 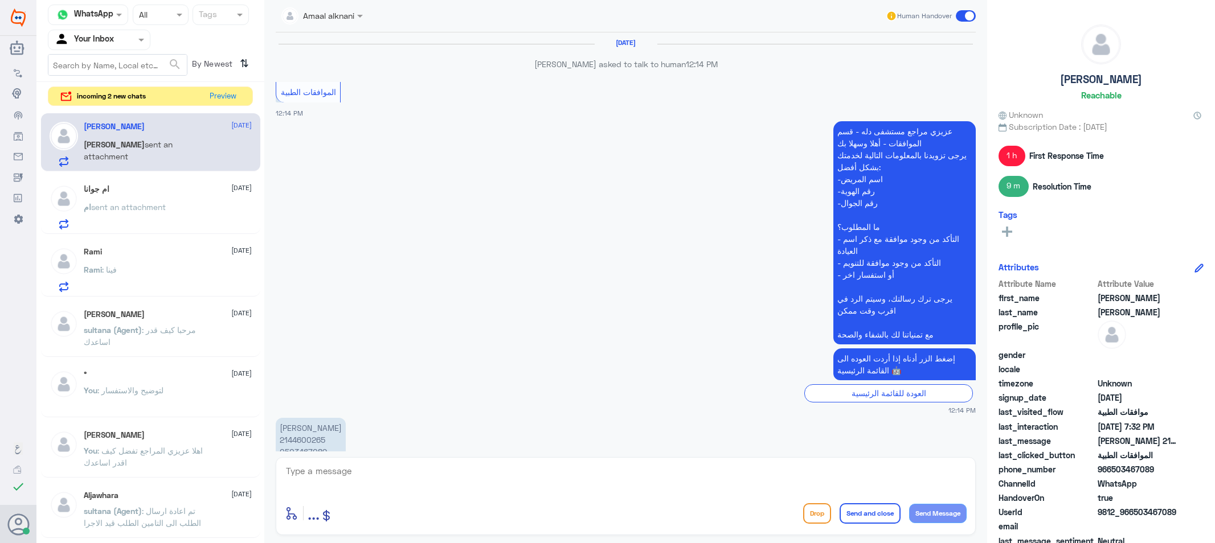 I want to click on span: UserId, so click(x=1047, y=512).